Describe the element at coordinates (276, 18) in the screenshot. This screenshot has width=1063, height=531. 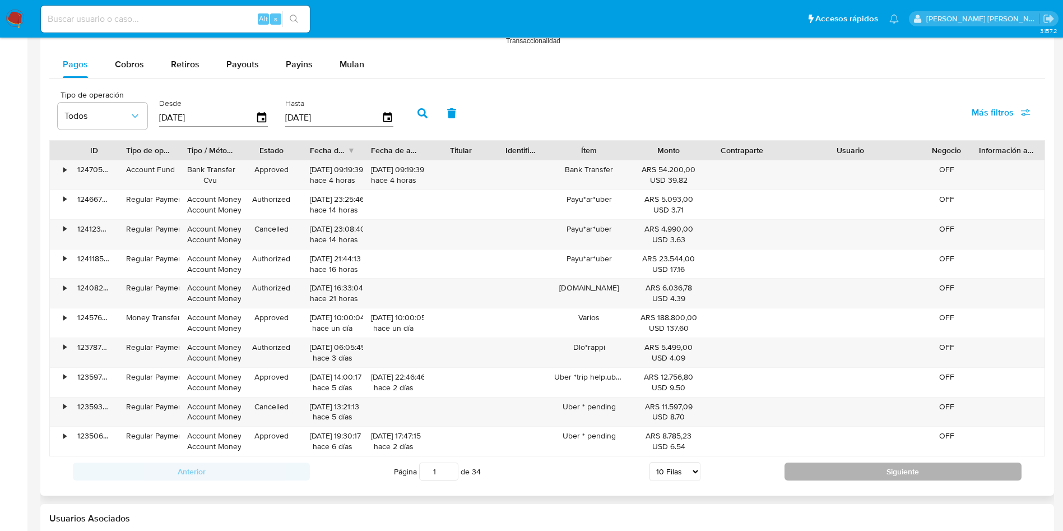
I see `span: s` at that location.